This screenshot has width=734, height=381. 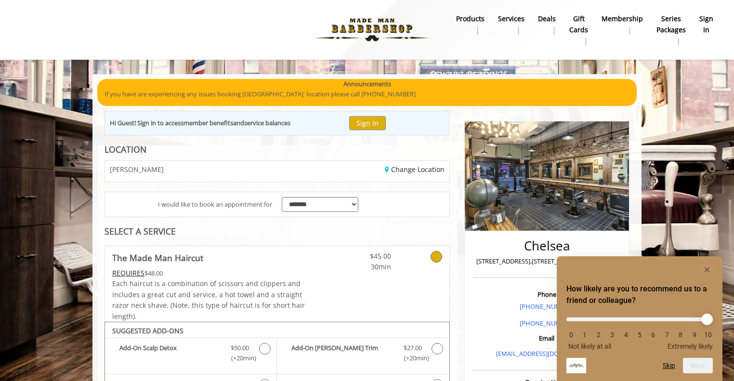 I want to click on li: 9, so click(x=695, y=335).